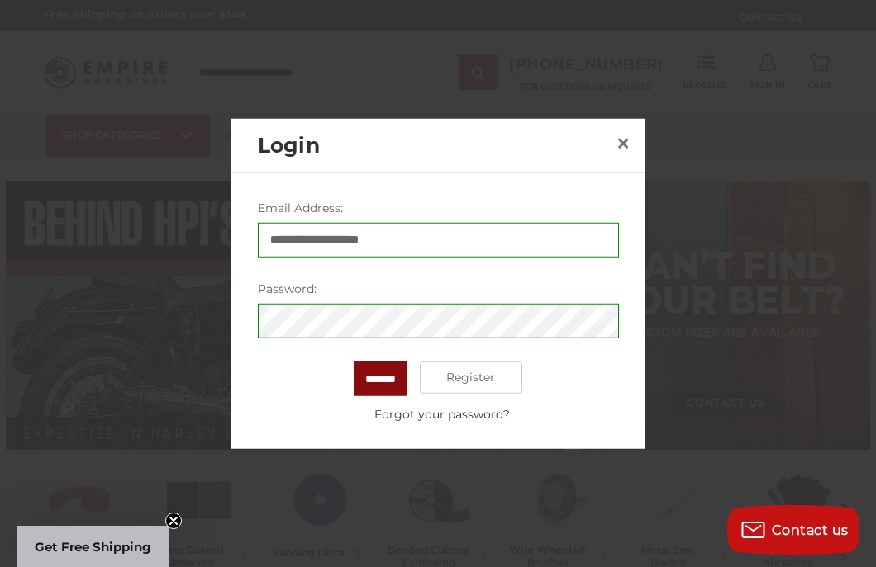 This screenshot has height=567, width=876. What do you see at coordinates (93, 547) in the screenshot?
I see `span: Get Free Shipping` at bounding box center [93, 547].